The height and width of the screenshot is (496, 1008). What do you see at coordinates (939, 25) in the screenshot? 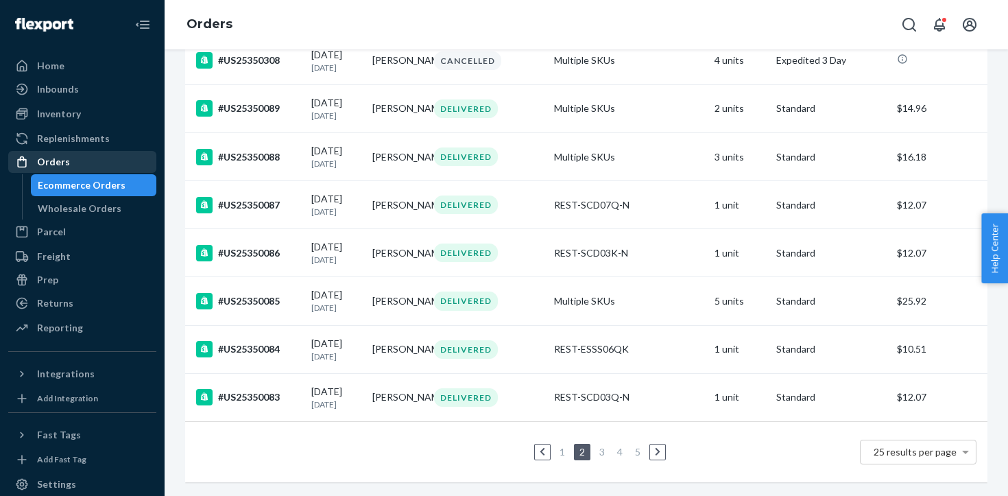
I see `button: Open notifications` at bounding box center [939, 25].